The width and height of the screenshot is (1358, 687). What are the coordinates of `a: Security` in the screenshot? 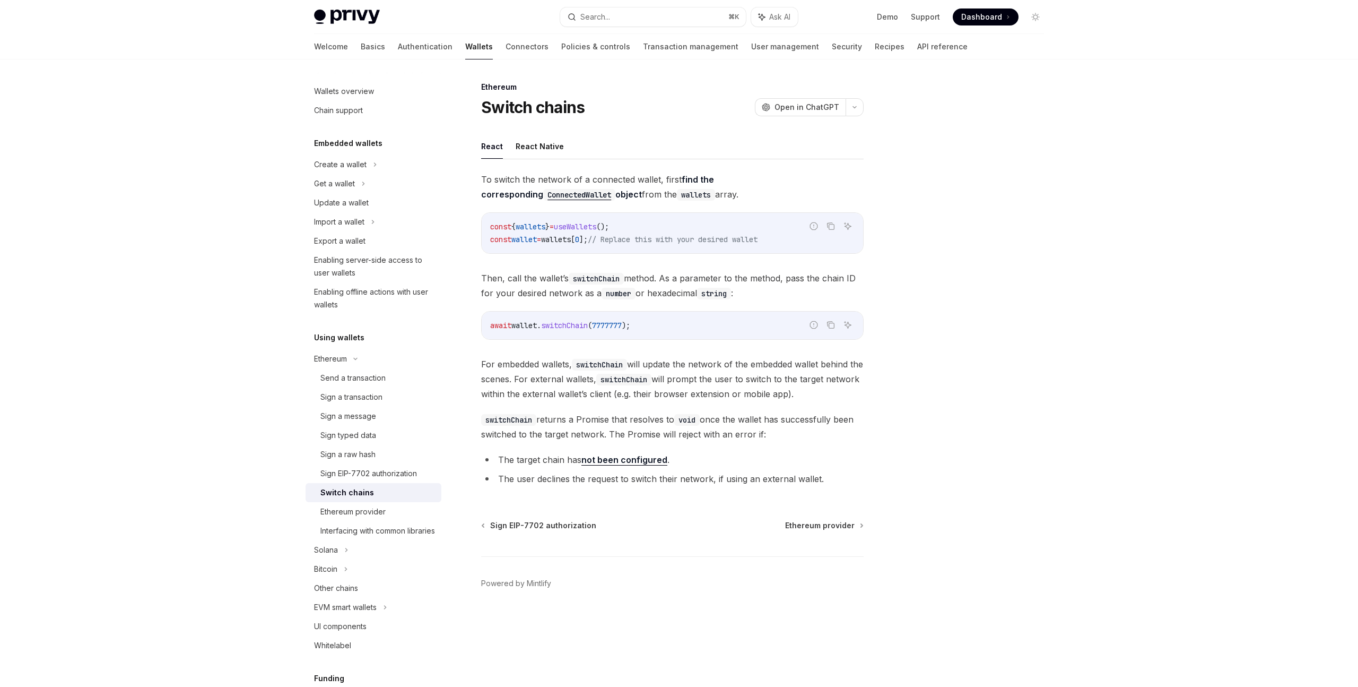 It's located at (847, 47).